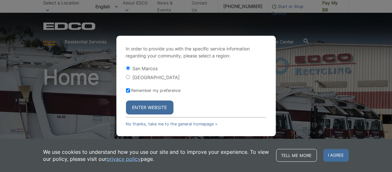 The width and height of the screenshot is (392, 172). Describe the element at coordinates (172, 124) in the screenshot. I see `a: No thanks, take me to the general homepage >` at that location.